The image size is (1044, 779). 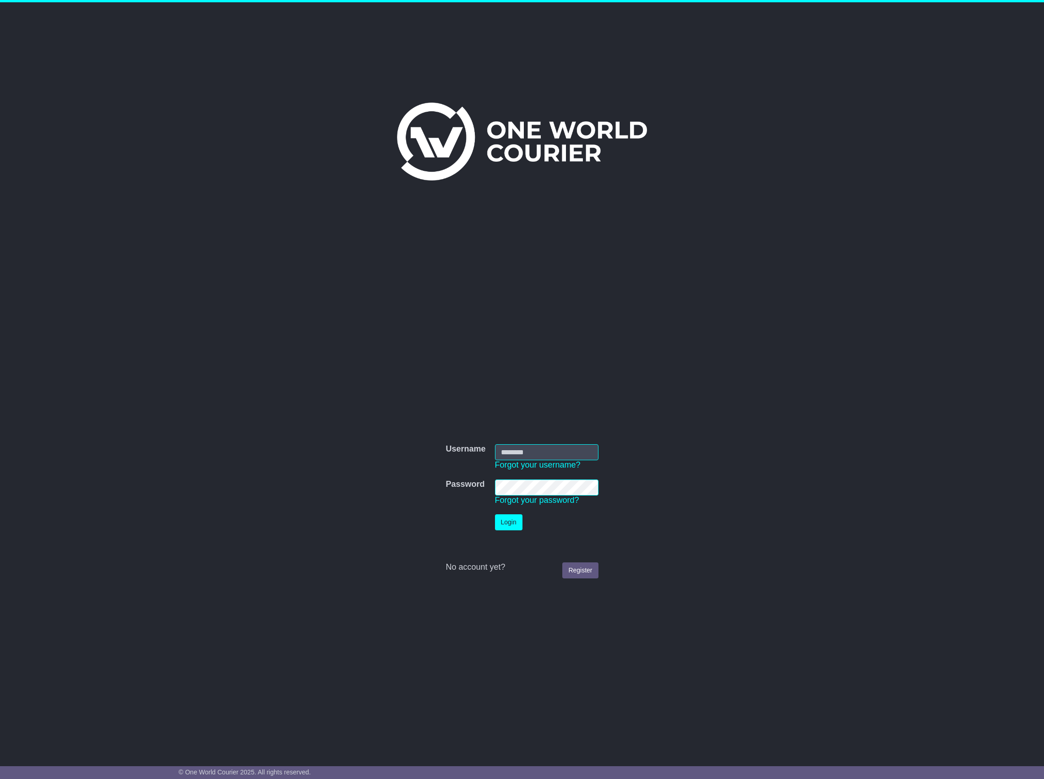 What do you see at coordinates (245, 772) in the screenshot?
I see `span: © One World Courier 2025. All rights reserved.` at bounding box center [245, 772].